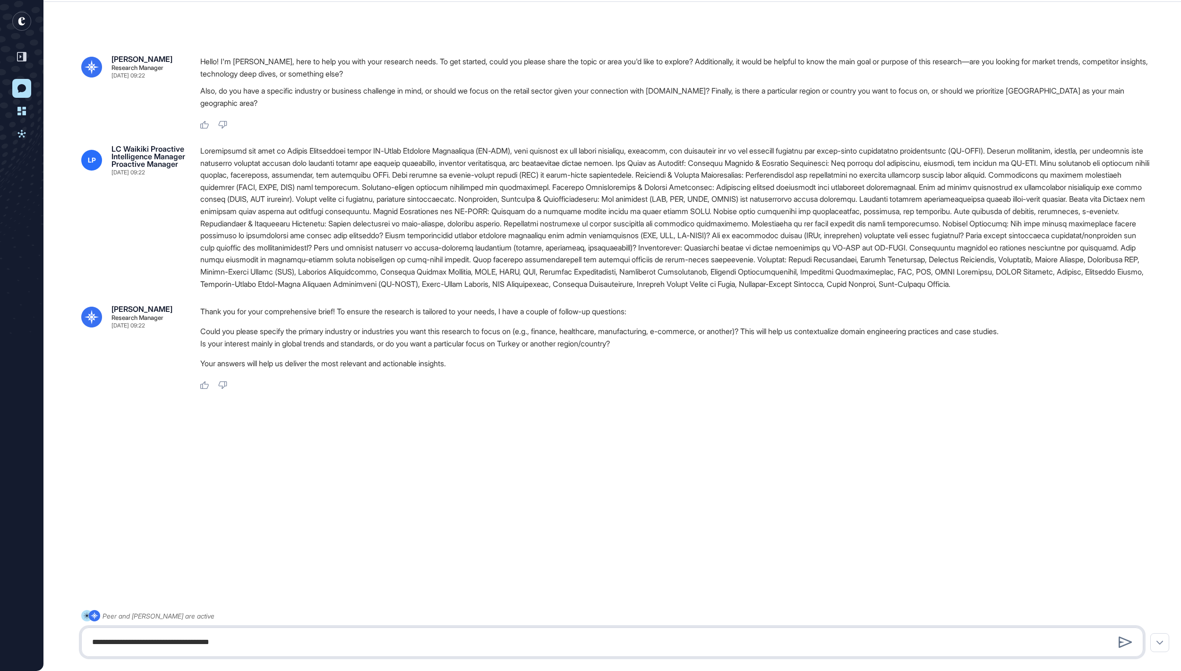  What do you see at coordinates (675, 97) in the screenshot?
I see `p: Also, do you have a specific industry or business challenge in mind, or should we focus on the re...` at bounding box center [675, 97].